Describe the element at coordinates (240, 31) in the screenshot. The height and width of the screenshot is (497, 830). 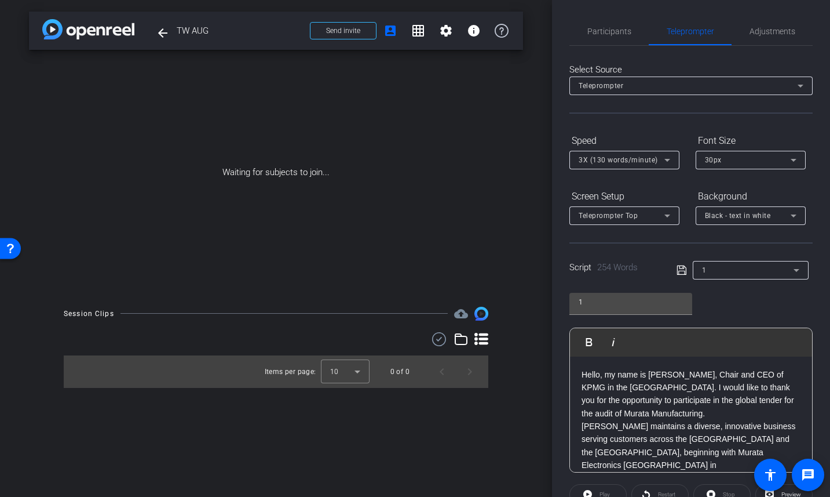
I see `span: TW AUG` at that location.